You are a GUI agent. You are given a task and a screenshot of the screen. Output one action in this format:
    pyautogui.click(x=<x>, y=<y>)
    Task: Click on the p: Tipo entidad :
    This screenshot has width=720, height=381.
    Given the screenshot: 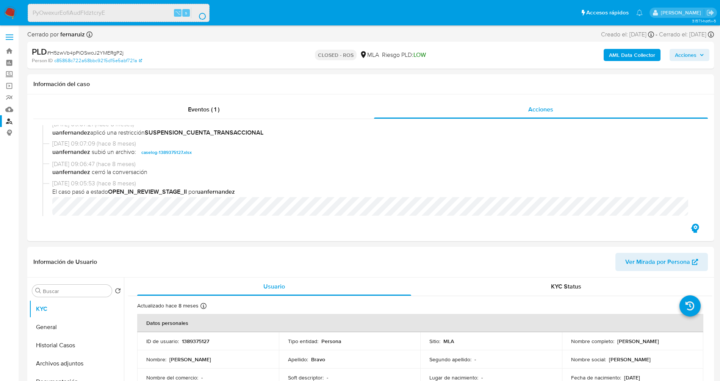 What is the action you would take?
    pyautogui.click(x=303, y=341)
    